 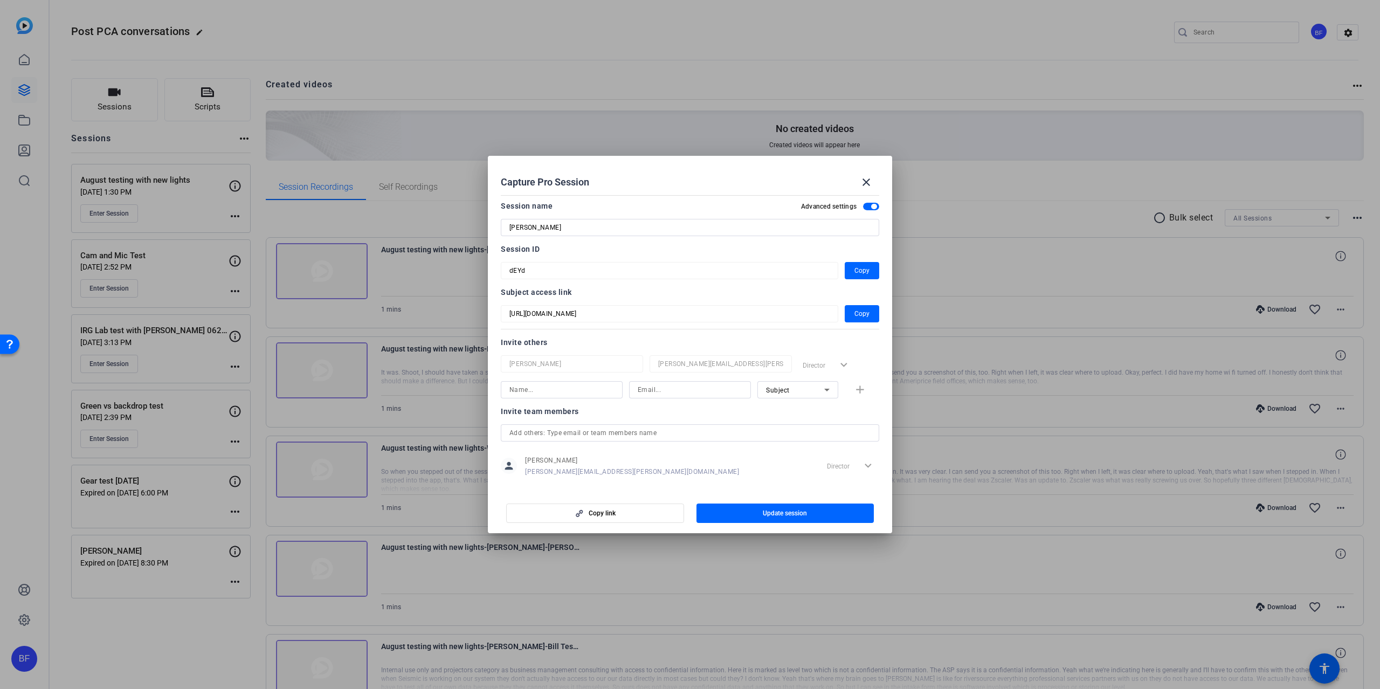 What do you see at coordinates (595, 513) in the screenshot?
I see `button: Copy link` at bounding box center [595, 513].